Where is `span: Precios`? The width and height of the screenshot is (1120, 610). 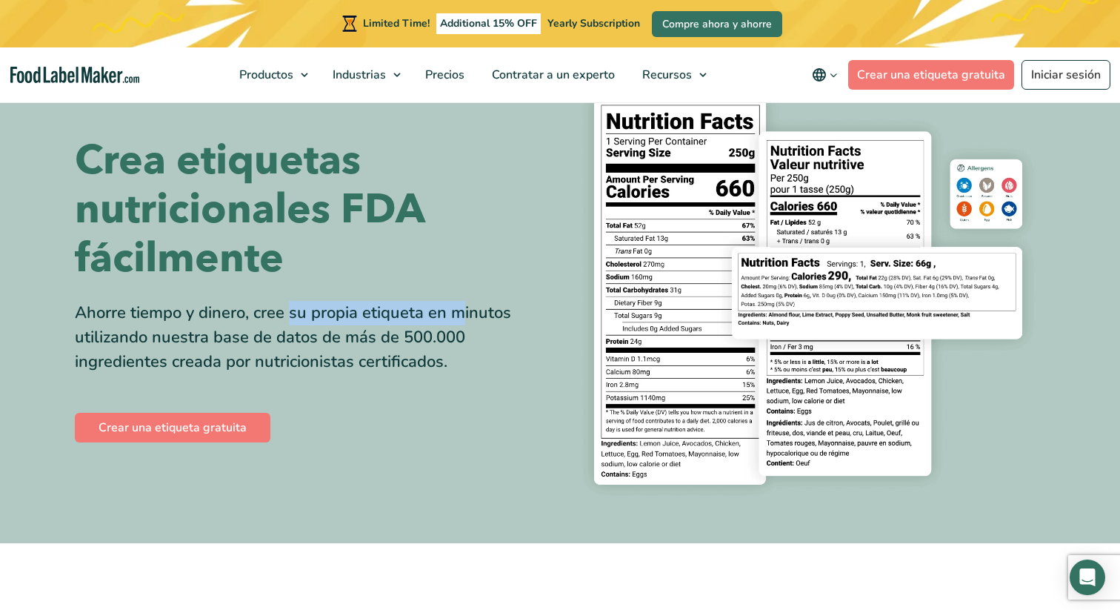 span: Precios is located at coordinates (443, 75).